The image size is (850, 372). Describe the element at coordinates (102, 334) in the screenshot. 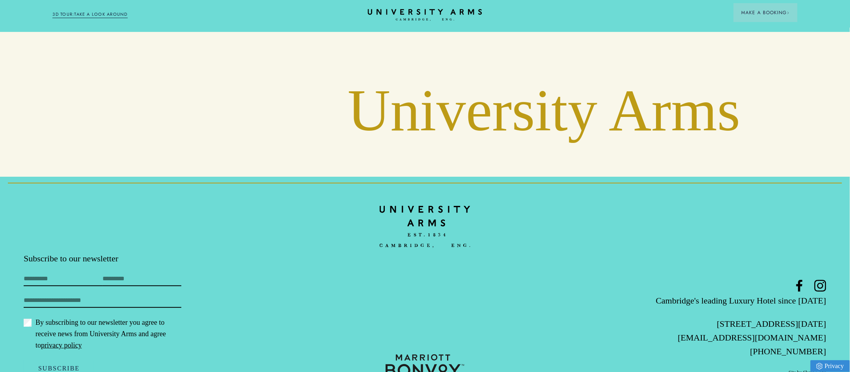

I see `label: By subscribing to our newsletter you agree to receive news from University Arms and agree to` at that location.